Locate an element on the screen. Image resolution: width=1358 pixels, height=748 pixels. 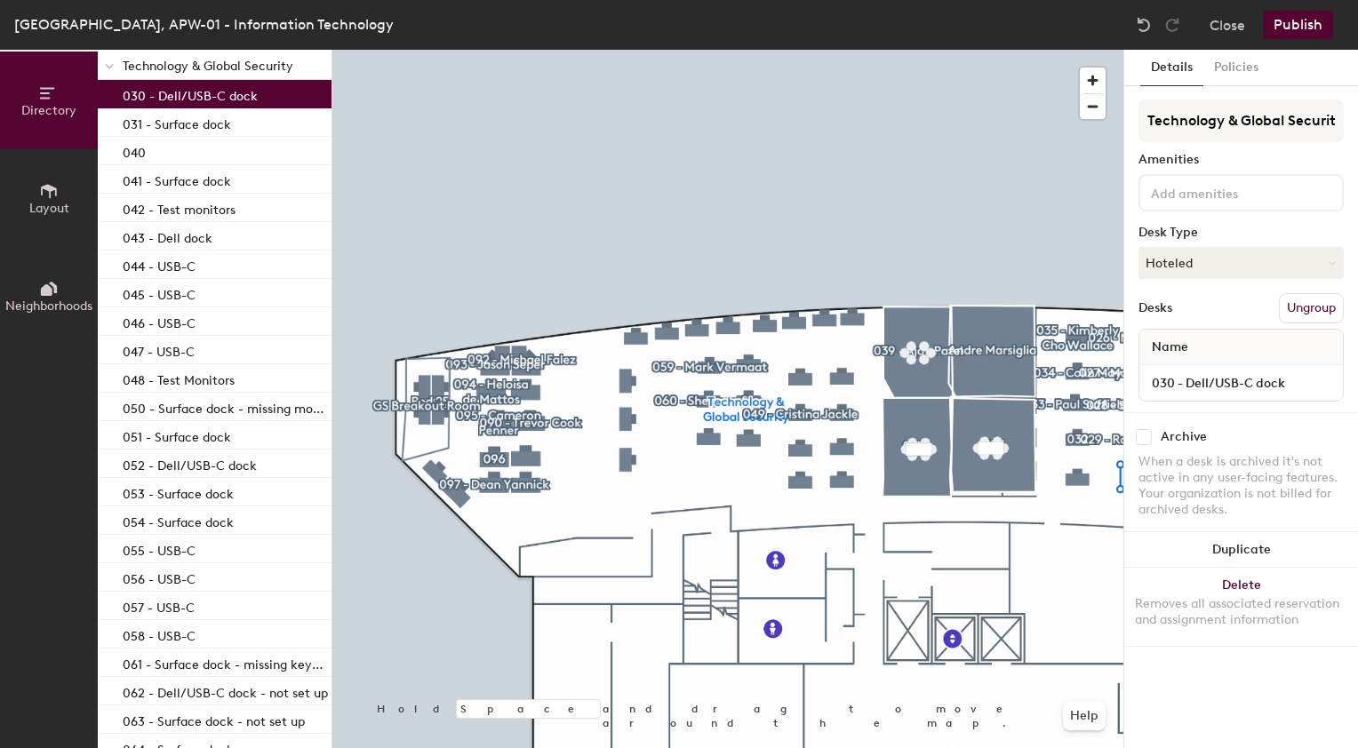
p: 043 - Dell dock is located at coordinates (167, 236).